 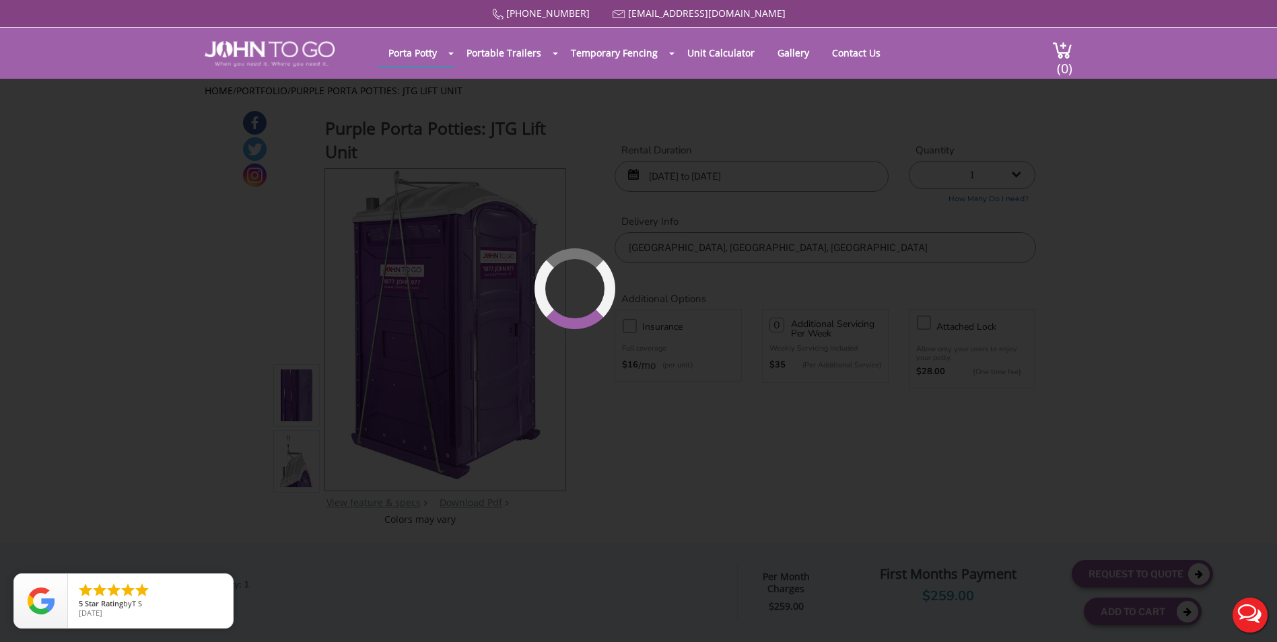 I want to click on img: cart a, so click(x=1062, y=50).